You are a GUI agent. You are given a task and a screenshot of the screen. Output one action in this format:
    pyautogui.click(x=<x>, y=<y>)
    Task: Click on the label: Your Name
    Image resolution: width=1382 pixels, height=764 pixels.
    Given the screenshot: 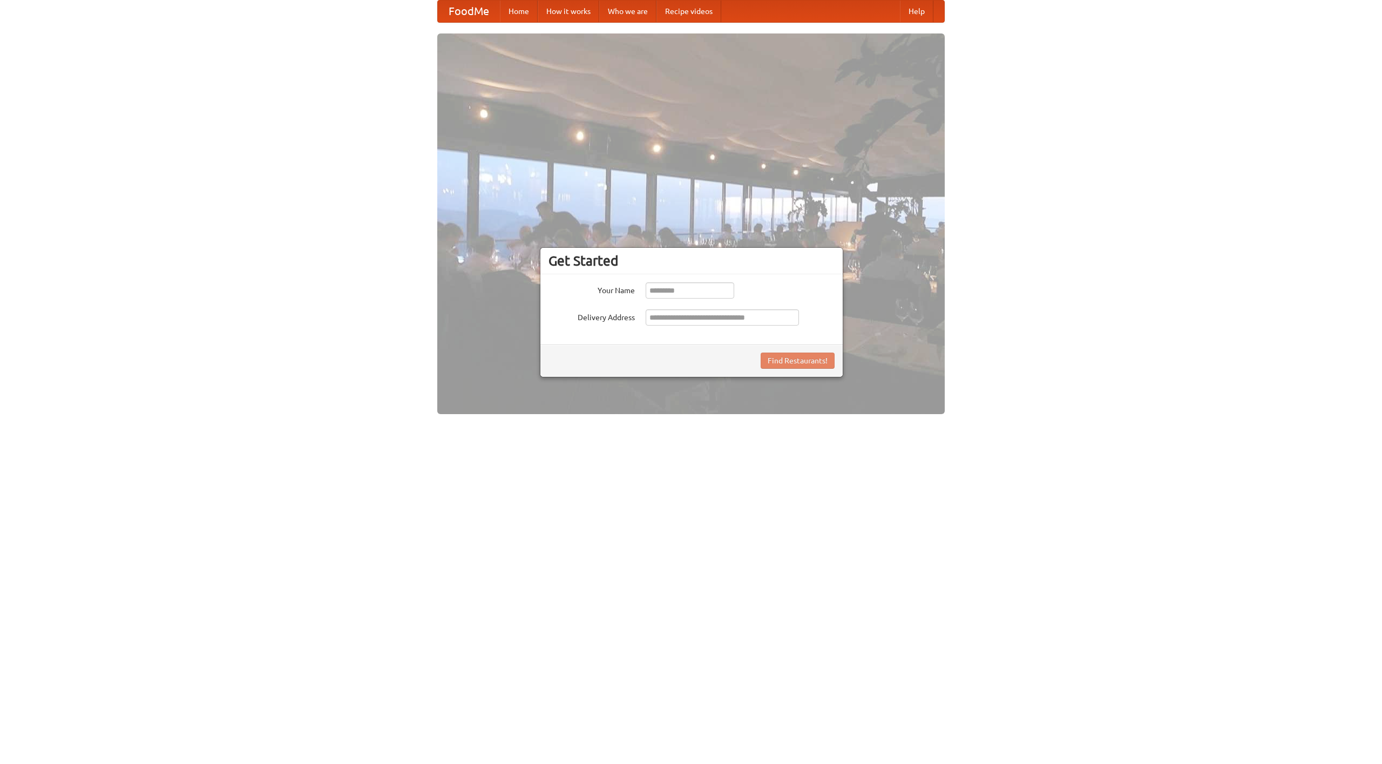 What is the action you would take?
    pyautogui.click(x=592, y=289)
    